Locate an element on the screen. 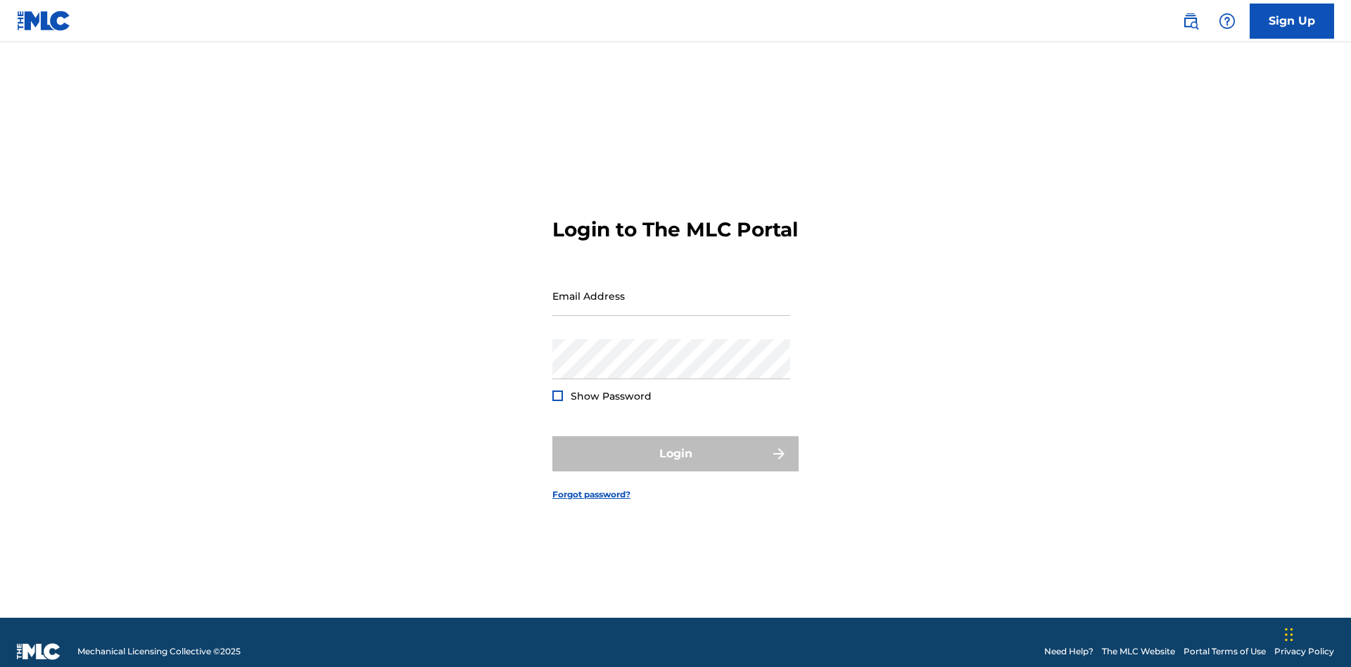 This screenshot has height=667, width=1351. div: Drag is located at coordinates (1289, 635).